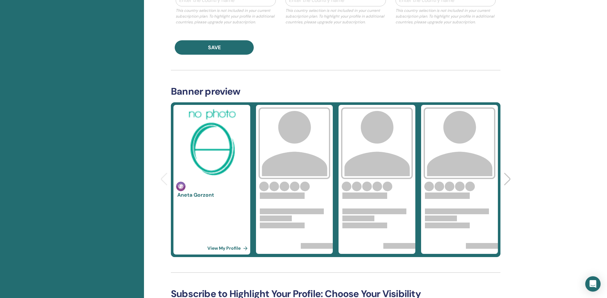 The image size is (607, 298). What do you see at coordinates (212, 143) in the screenshot?
I see `img: no-photo.png` at bounding box center [212, 143].